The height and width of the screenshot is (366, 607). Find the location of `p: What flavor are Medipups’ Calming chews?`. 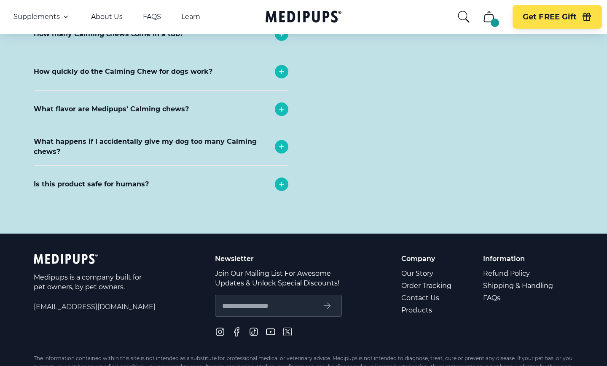

p: What flavor are Medipups’ Calming chews? is located at coordinates (111, 109).